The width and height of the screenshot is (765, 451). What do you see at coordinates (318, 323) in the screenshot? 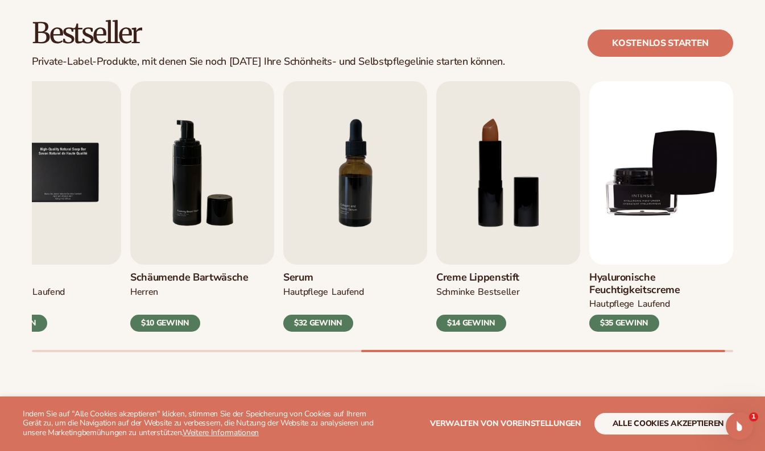
I see `div: $32 GEWINN` at bounding box center [318, 323].